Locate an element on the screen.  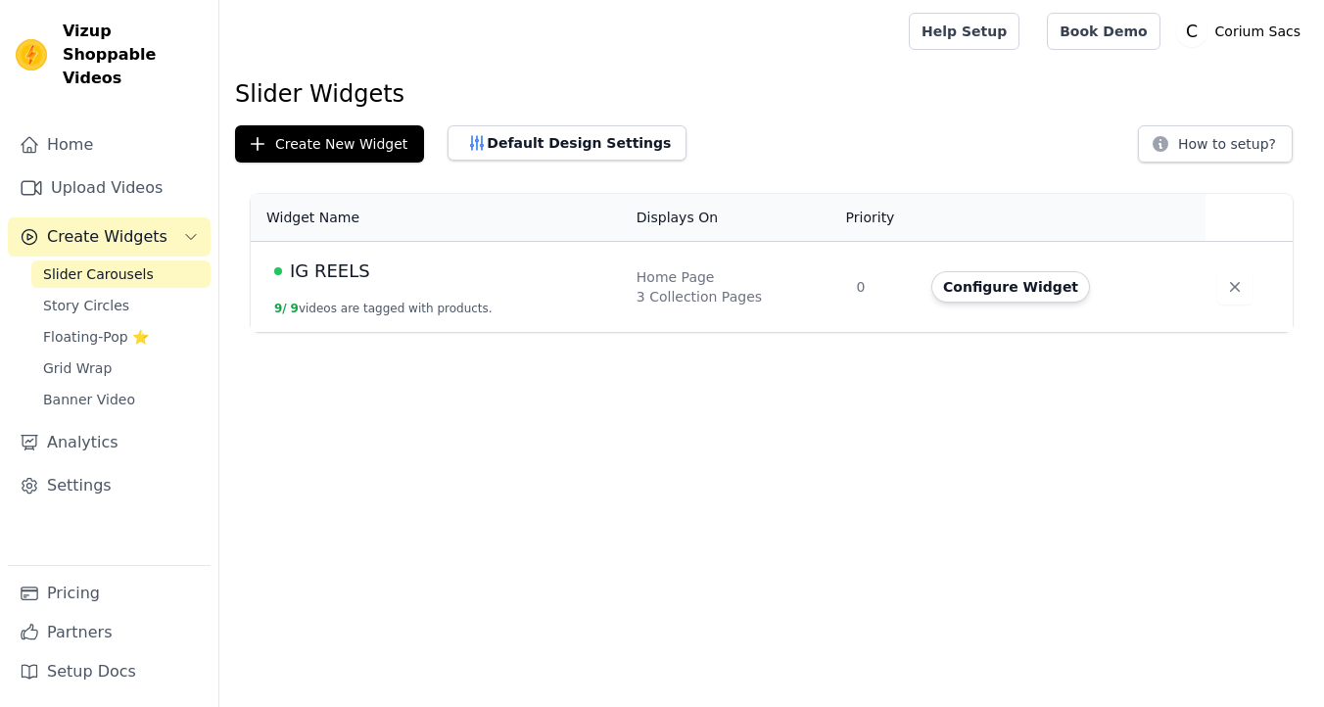
a: Partners is located at coordinates (109, 632).